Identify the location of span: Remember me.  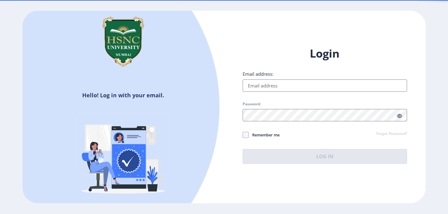
(264, 135).